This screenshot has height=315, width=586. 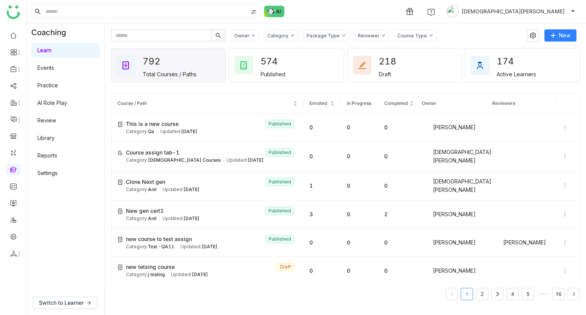 I want to click on div: 218, so click(x=393, y=61).